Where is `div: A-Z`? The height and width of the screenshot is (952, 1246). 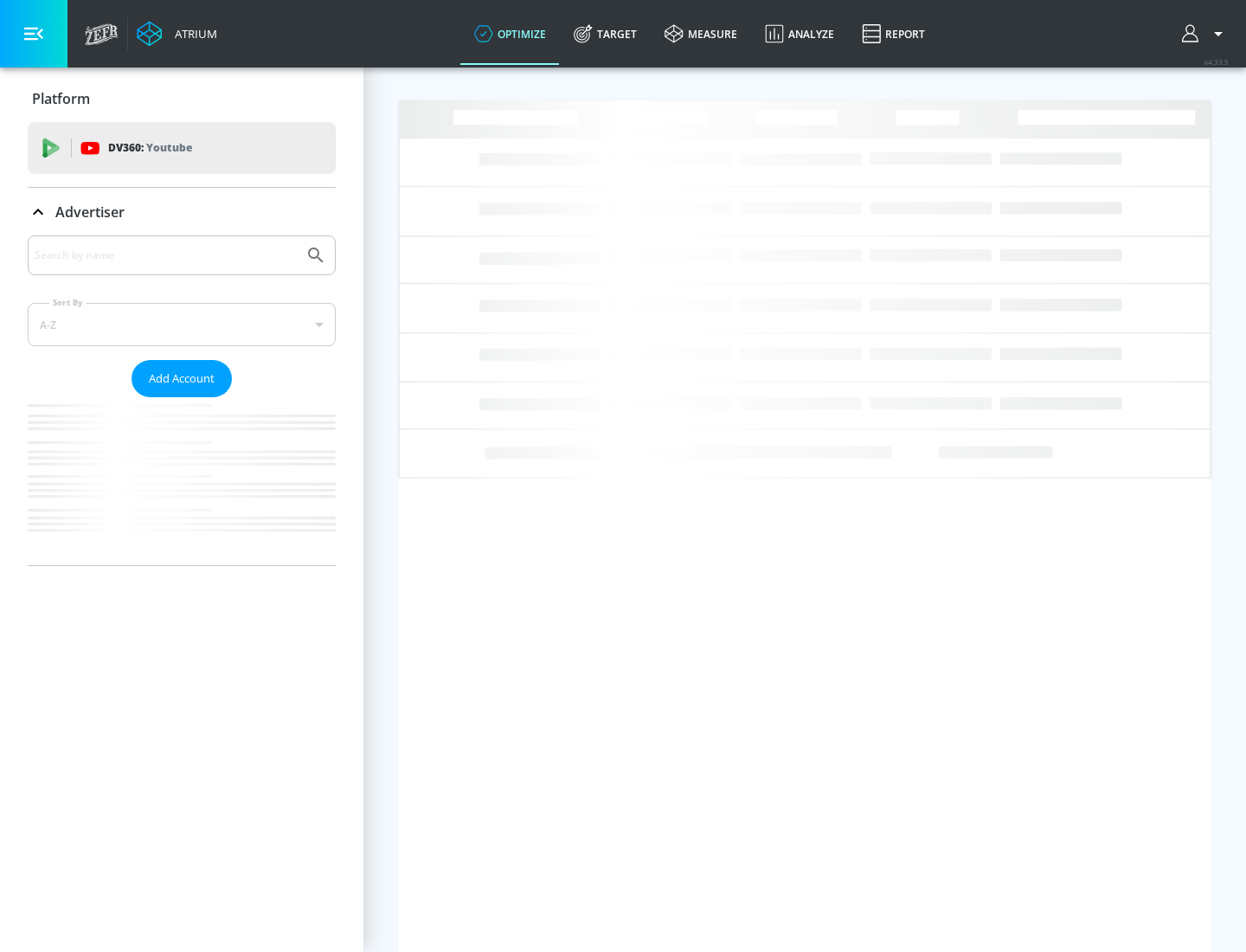 div: A-Z is located at coordinates (182, 325).